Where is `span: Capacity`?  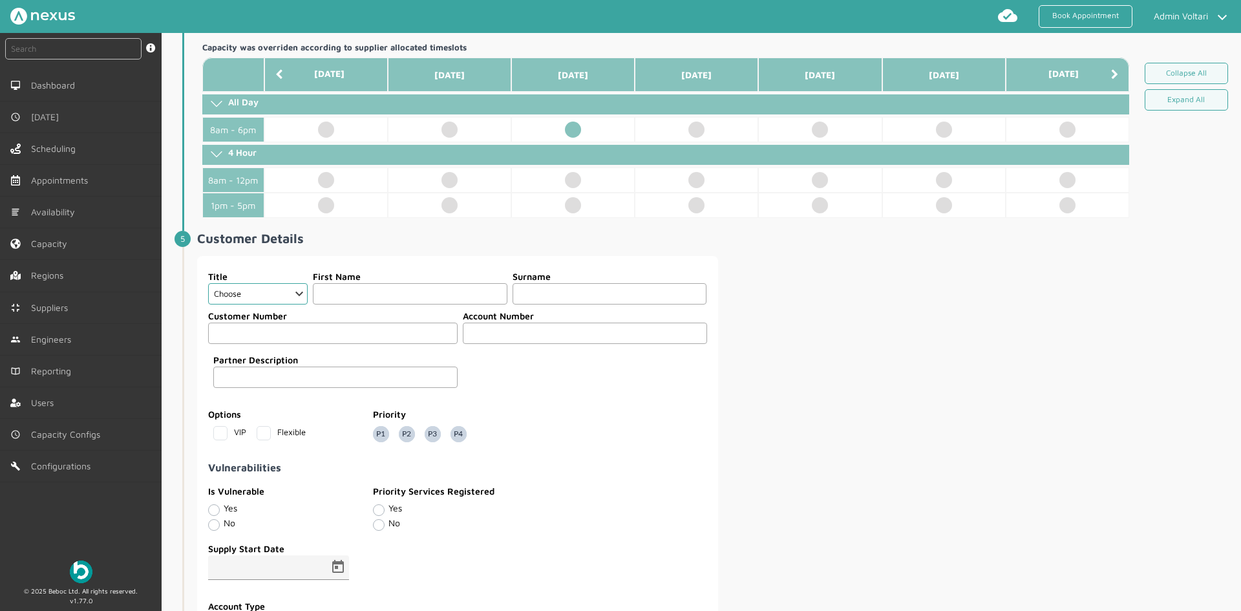 span: Capacity is located at coordinates (52, 244).